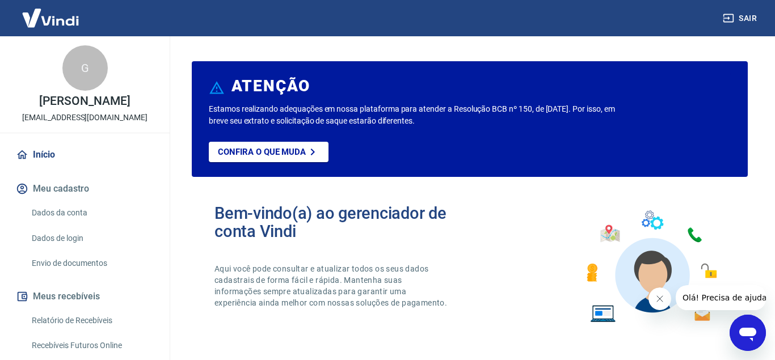 The width and height of the screenshot is (775, 360). Describe the element at coordinates (85, 155) in the screenshot. I see `a: Início` at that location.